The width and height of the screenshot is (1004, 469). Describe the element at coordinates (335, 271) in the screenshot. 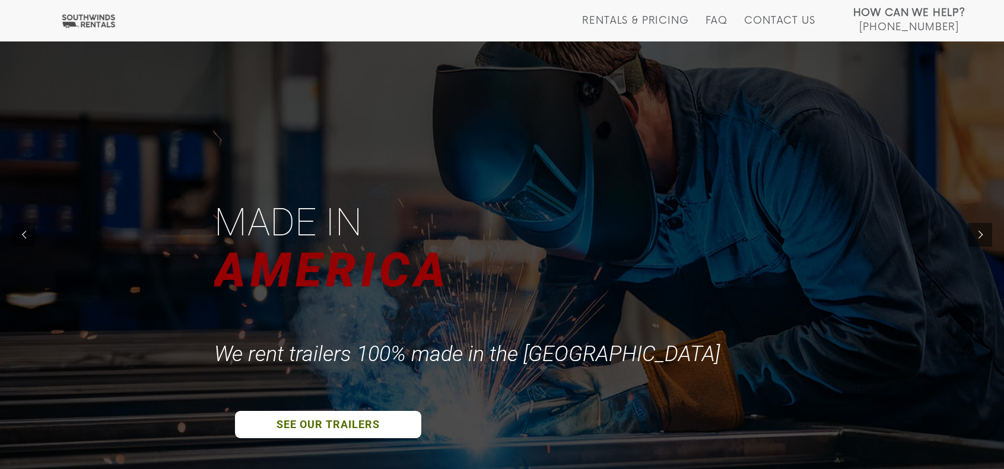

I see `div: AMERICA` at that location.